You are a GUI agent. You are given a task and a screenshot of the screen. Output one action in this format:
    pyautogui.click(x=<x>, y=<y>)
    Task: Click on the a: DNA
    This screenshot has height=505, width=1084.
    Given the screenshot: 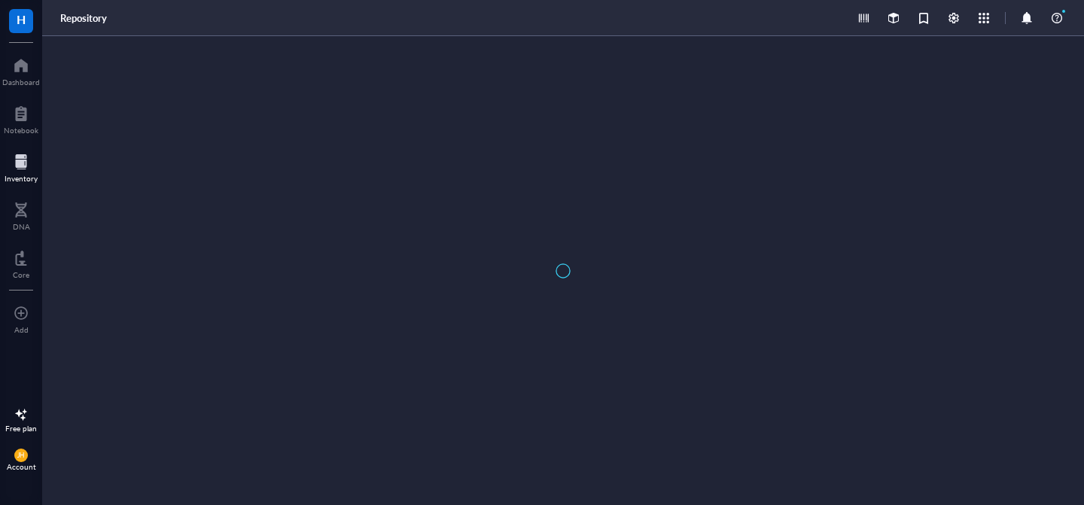 What is the action you would take?
    pyautogui.click(x=21, y=215)
    